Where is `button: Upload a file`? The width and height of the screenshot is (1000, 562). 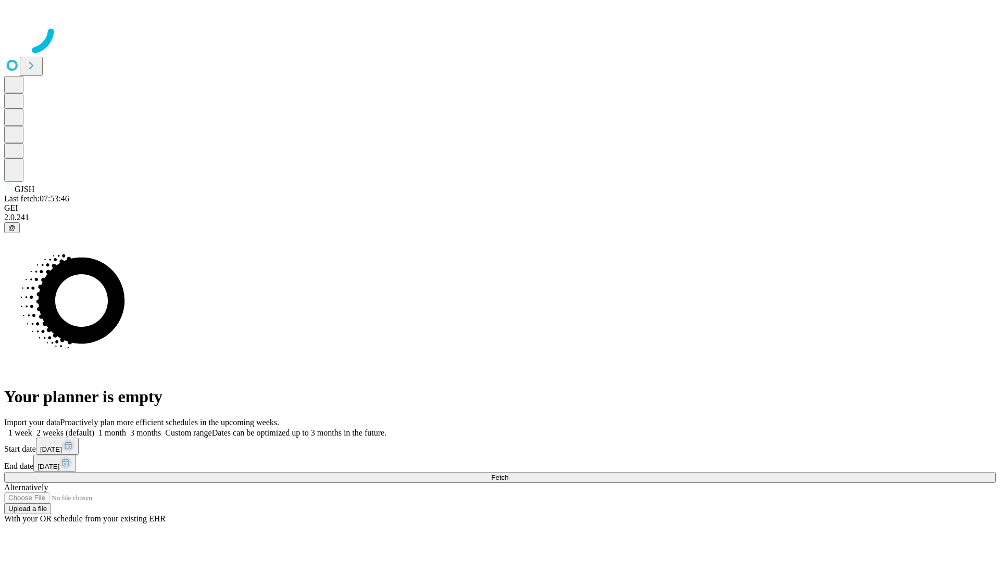
button: Upload a file is located at coordinates (28, 509).